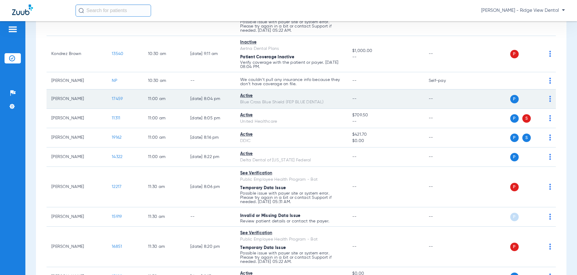 This screenshot has height=275, width=577. What do you see at coordinates (291, 49) in the screenshot?
I see `div: Aetna Dental Plans` at bounding box center [291, 49].